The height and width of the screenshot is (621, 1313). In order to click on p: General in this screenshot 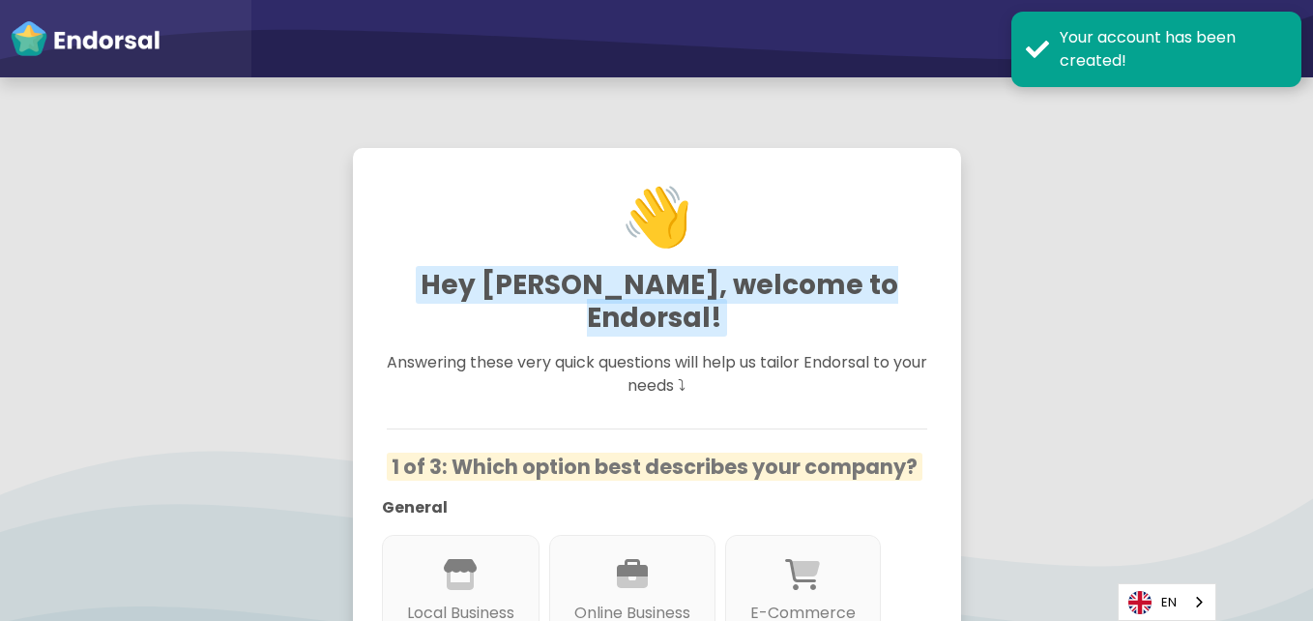, I will do `click(642, 508)`.